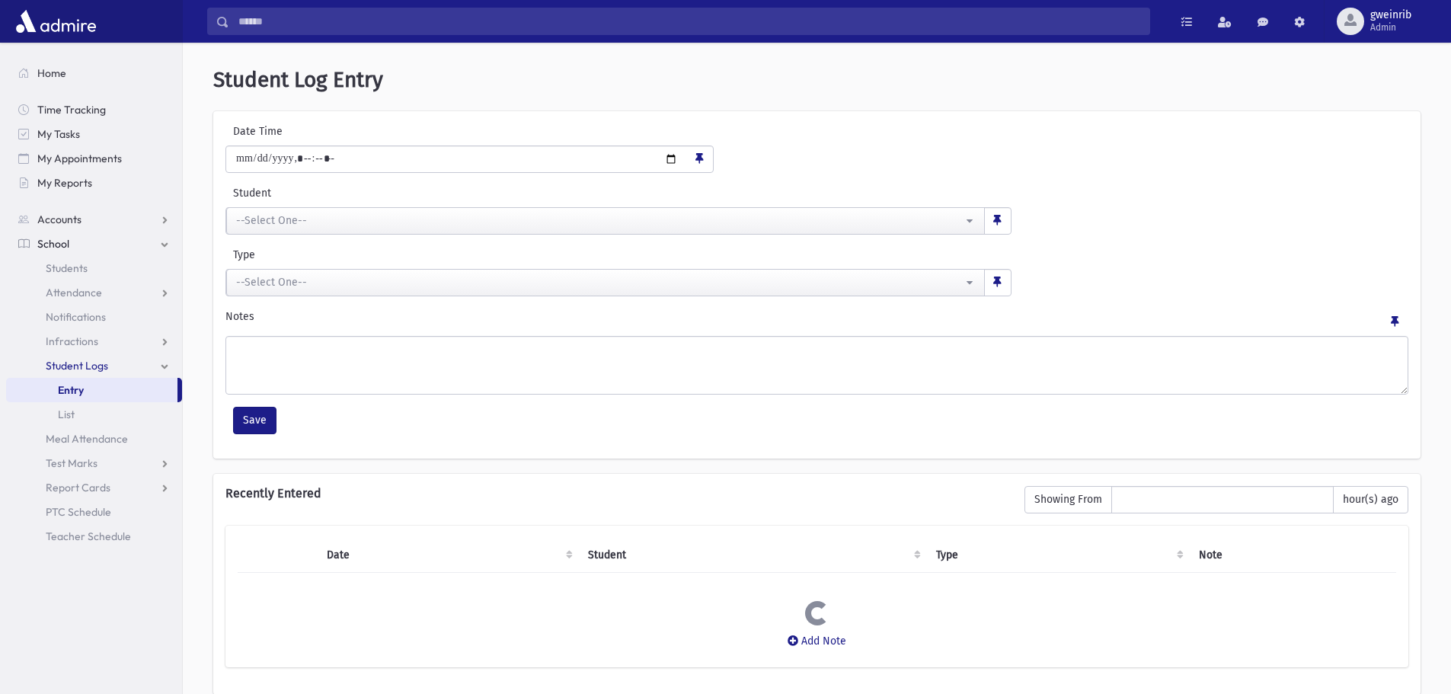 Image resolution: width=1451 pixels, height=694 pixels. I want to click on a: Notifications, so click(94, 317).